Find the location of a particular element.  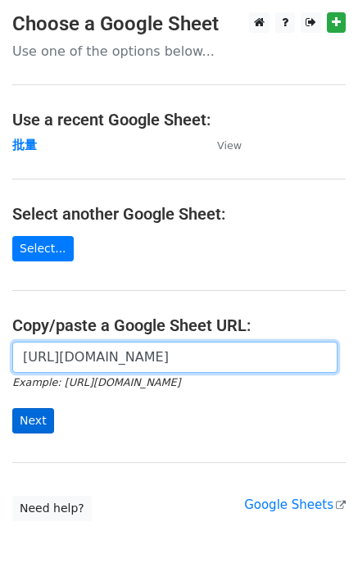

p: Use one of the options below... is located at coordinates (179, 51).